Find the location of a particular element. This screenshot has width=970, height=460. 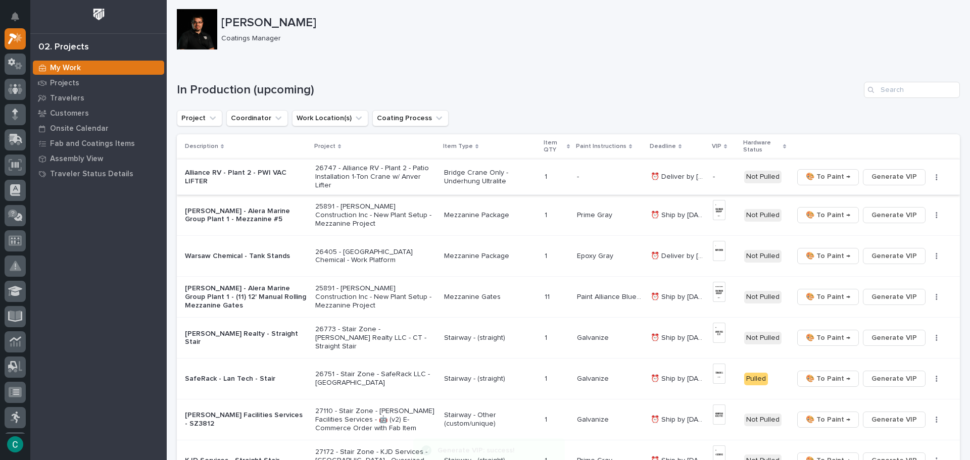

p: 11 is located at coordinates (548, 296).